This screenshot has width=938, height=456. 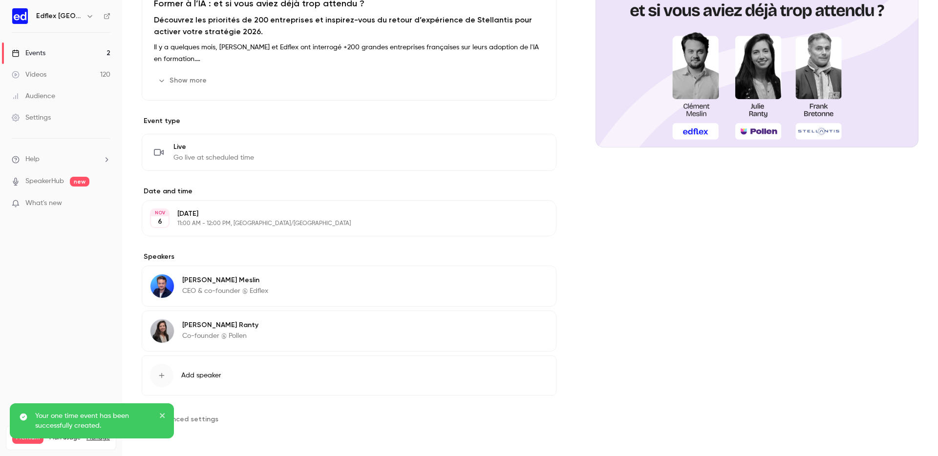 What do you see at coordinates (349, 121) in the screenshot?
I see `p: Event type` at bounding box center [349, 121].